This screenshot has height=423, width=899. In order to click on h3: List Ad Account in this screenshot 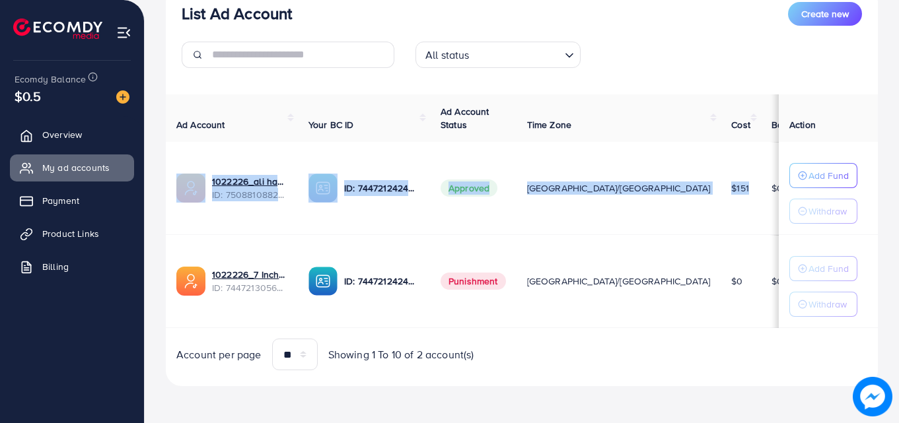, I will do `click(236, 13)`.